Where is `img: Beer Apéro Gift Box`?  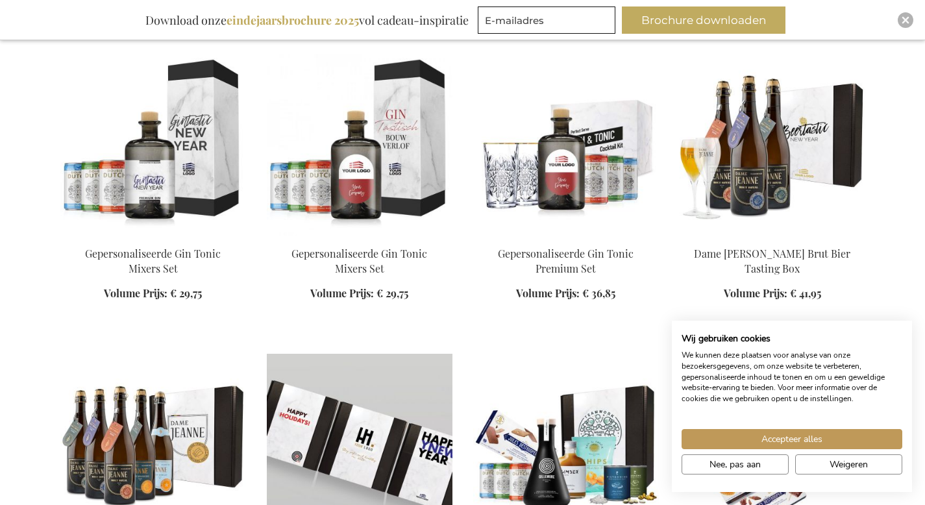
img: Beer Apéro Gift Box is located at coordinates (153, 145).